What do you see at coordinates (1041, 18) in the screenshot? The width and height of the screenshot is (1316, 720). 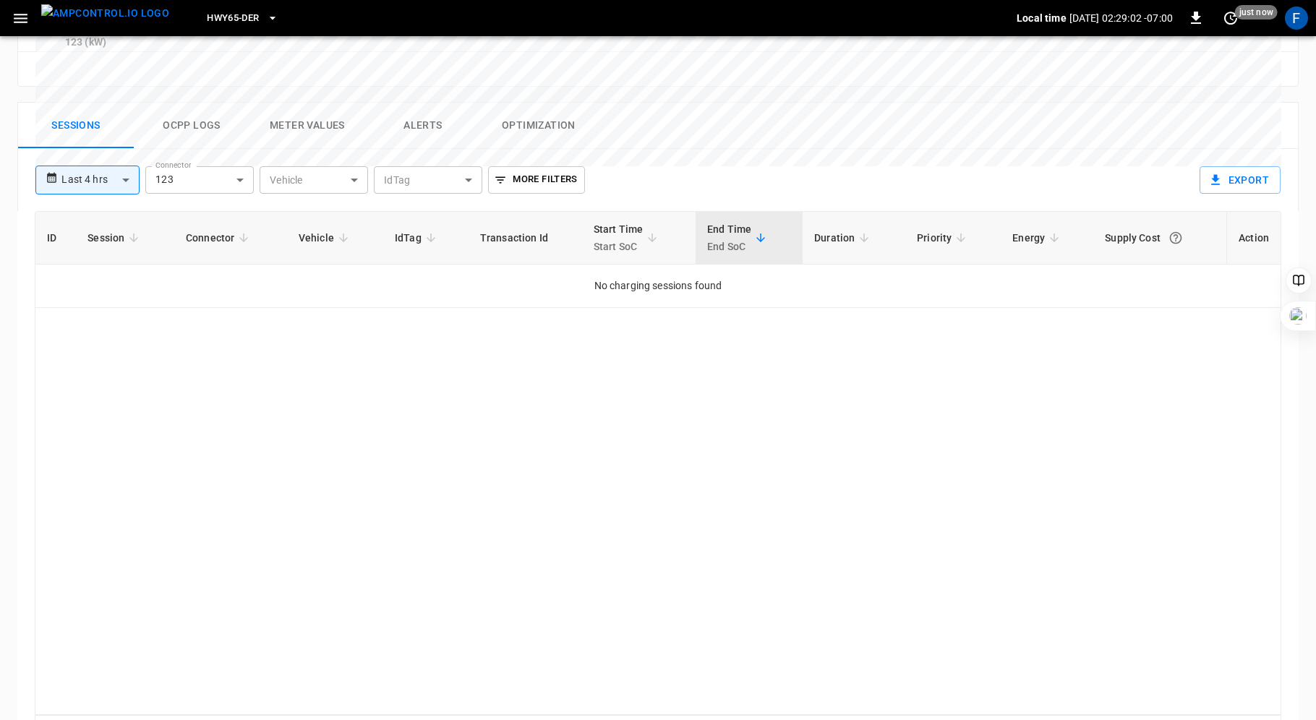 I see `p: Local time` at bounding box center [1041, 18].